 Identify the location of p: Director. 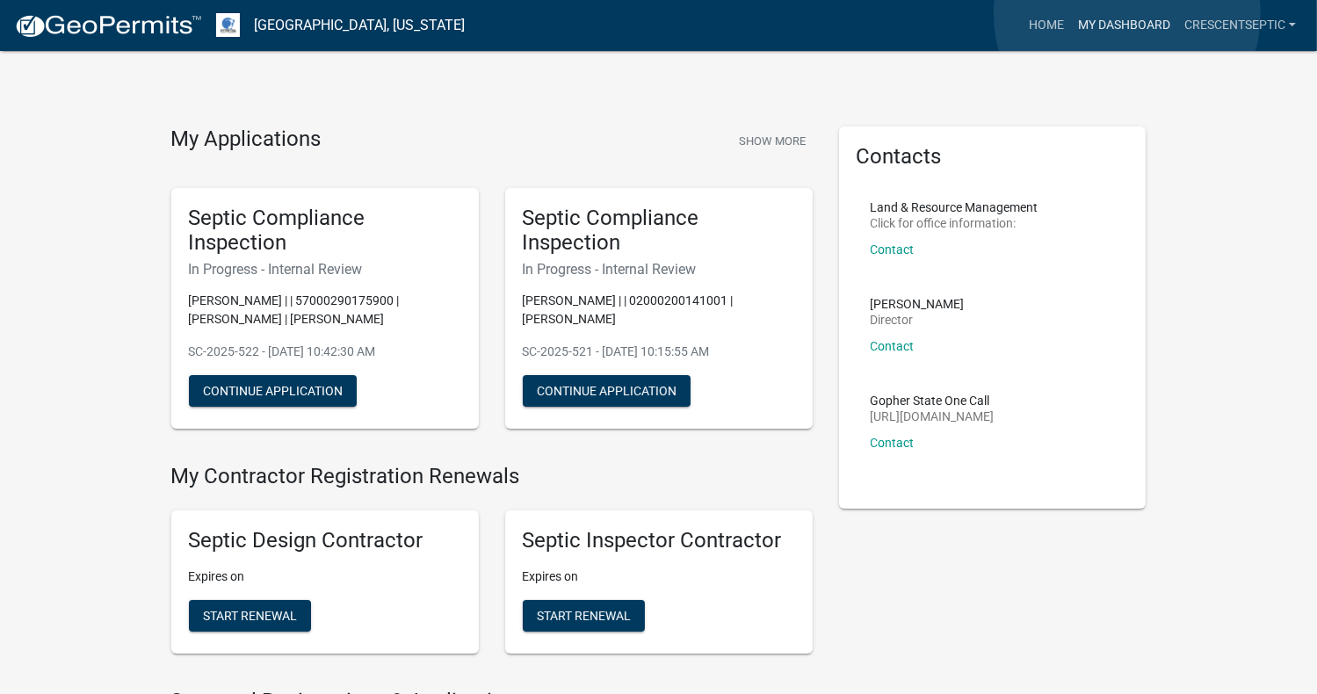
(917, 320).